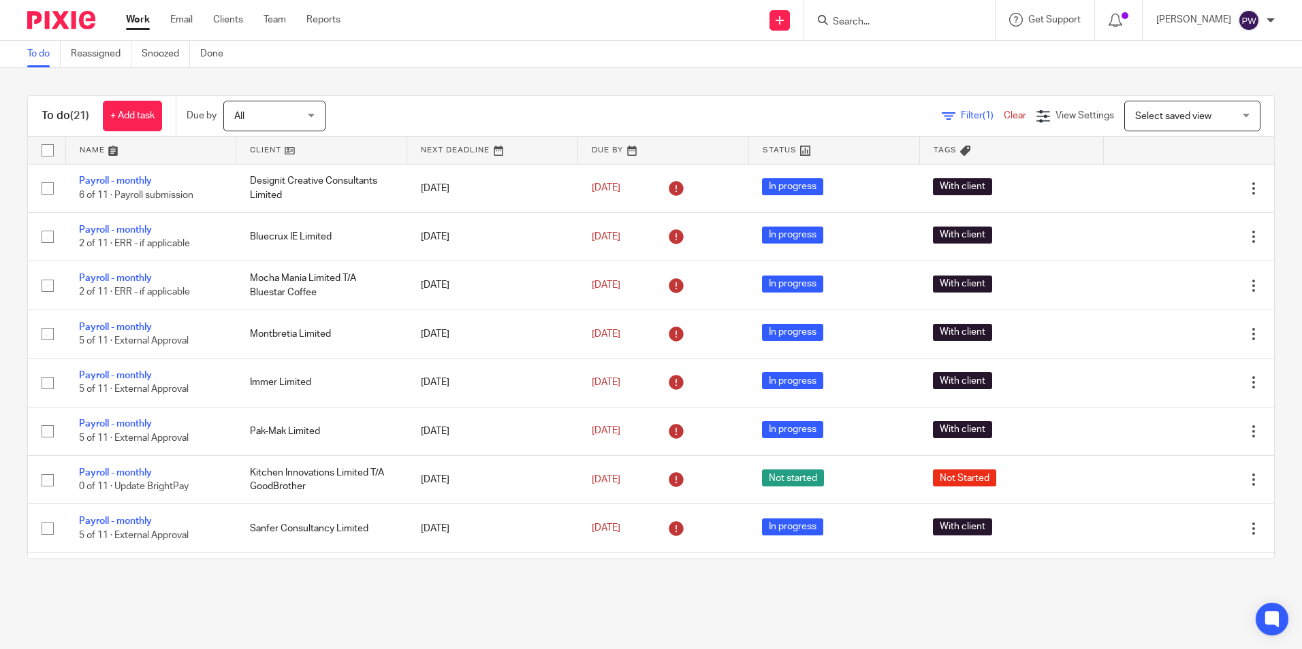  What do you see at coordinates (988, 116) in the screenshot?
I see `span: (1)` at bounding box center [988, 116].